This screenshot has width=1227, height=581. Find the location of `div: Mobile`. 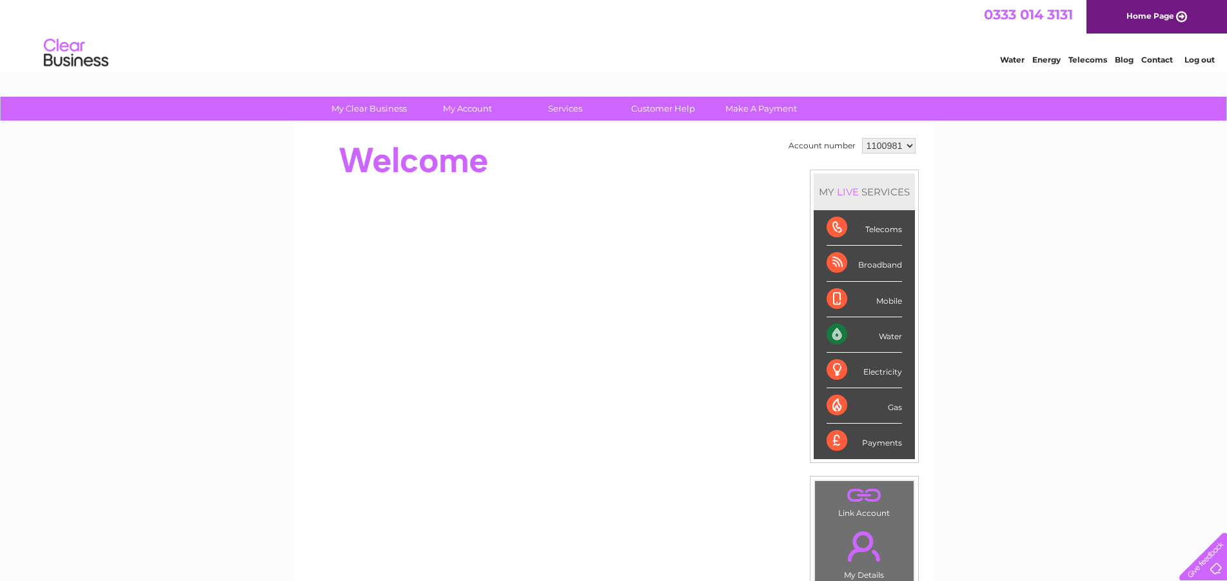

div: Mobile is located at coordinates (864, 299).